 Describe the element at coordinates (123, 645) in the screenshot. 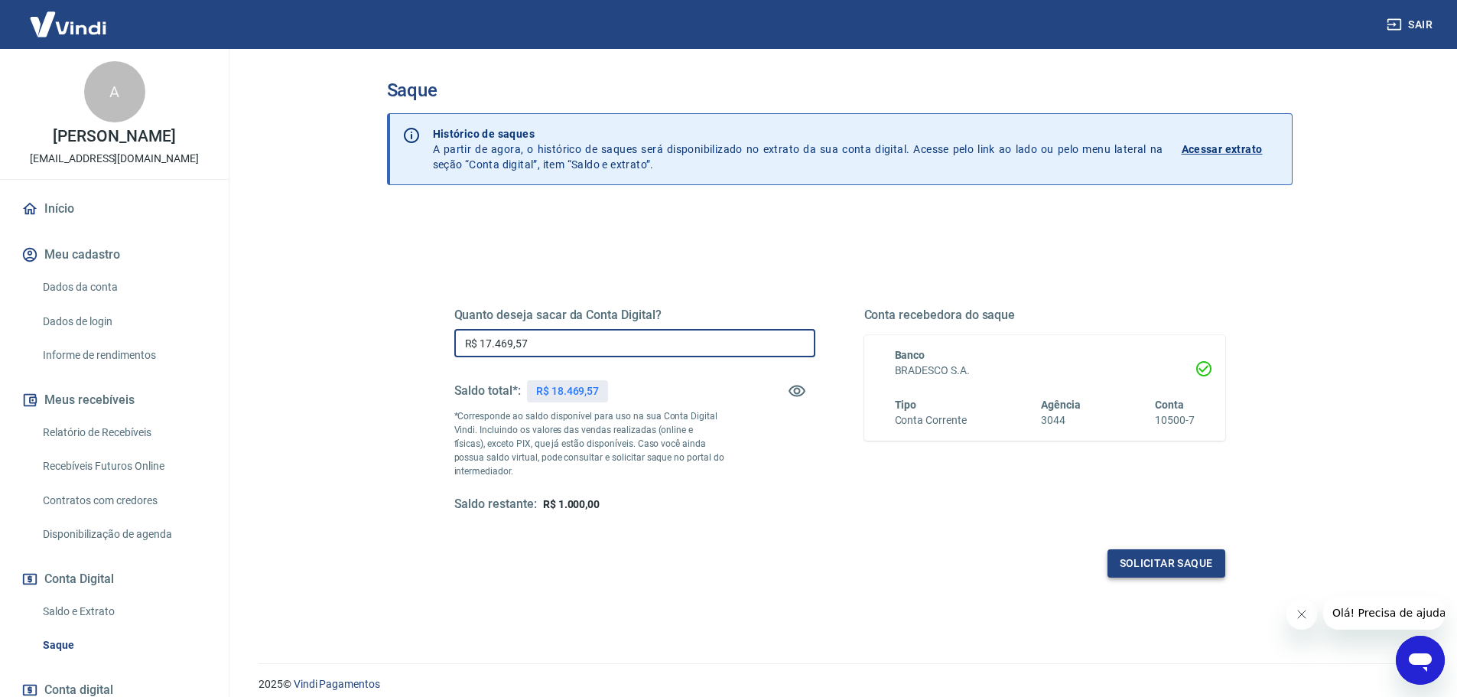

I see `a: Saque` at that location.